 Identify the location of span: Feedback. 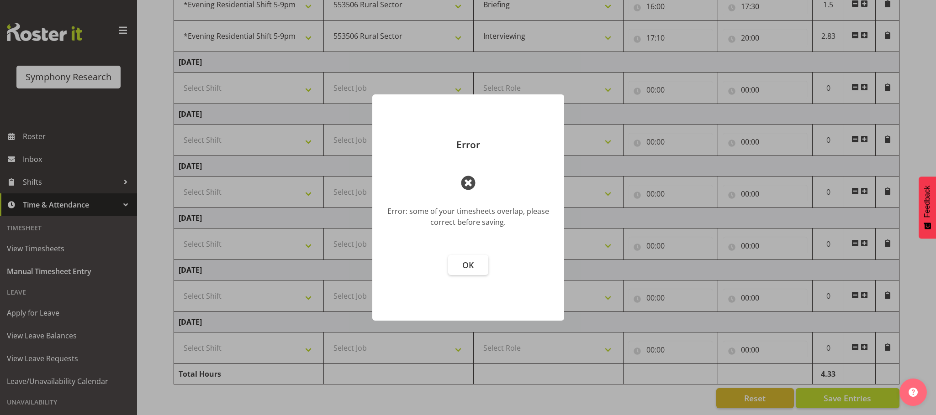
(927, 202).